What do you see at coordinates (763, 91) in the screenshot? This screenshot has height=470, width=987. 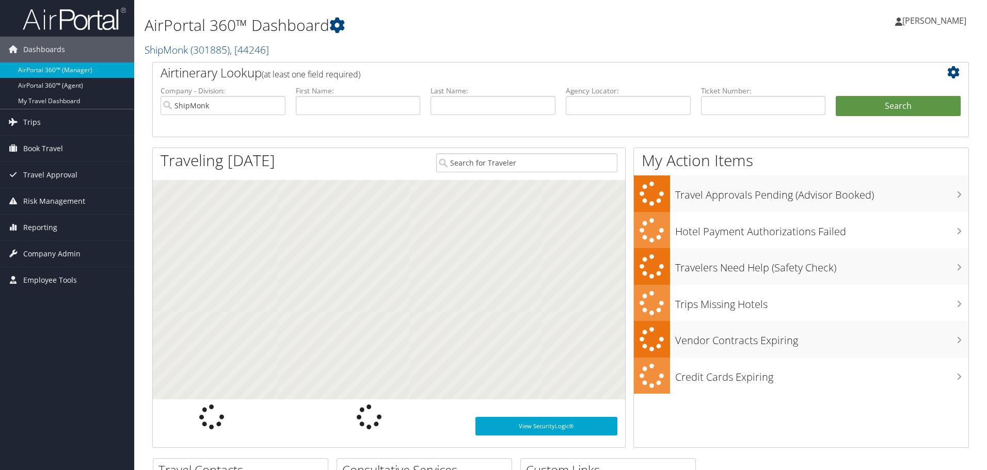 I see `label: Ticket Number:` at bounding box center [763, 91].